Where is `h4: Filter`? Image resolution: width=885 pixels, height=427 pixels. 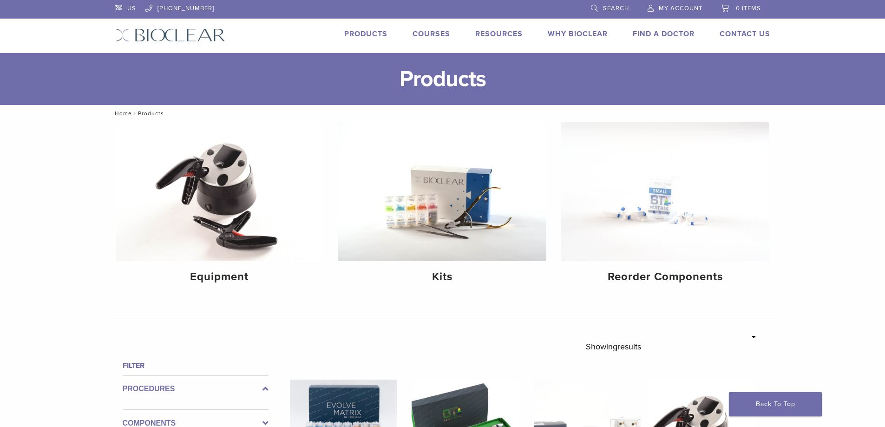 h4: Filter is located at coordinates (196, 366).